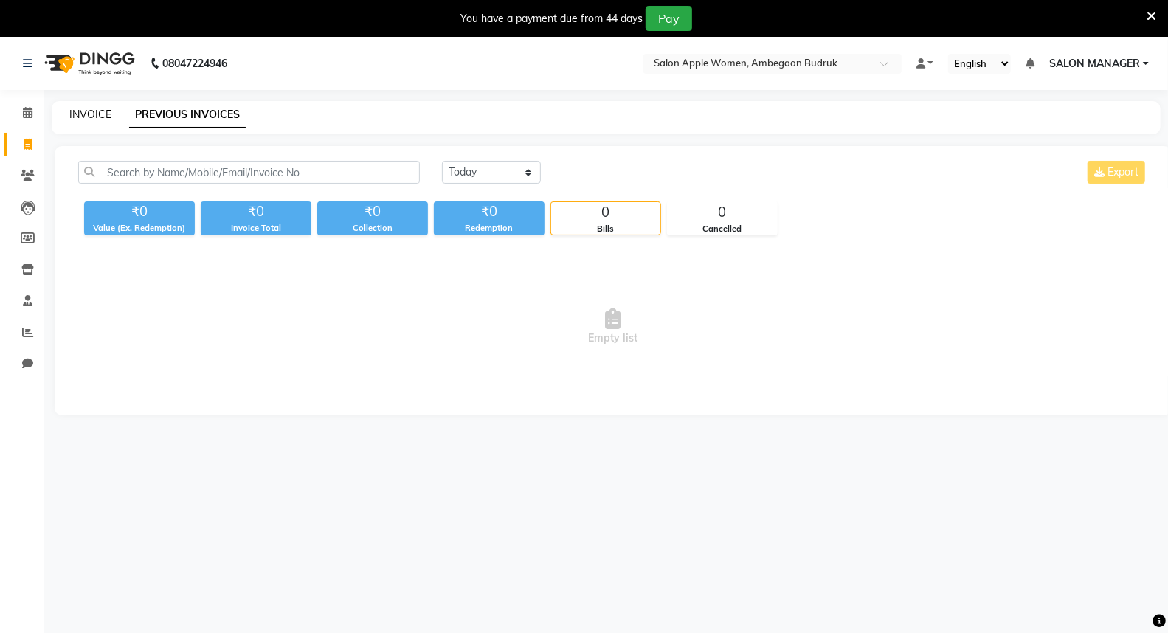  Describe the element at coordinates (187, 115) in the screenshot. I see `a: PREVIOUS INVOICES` at that location.